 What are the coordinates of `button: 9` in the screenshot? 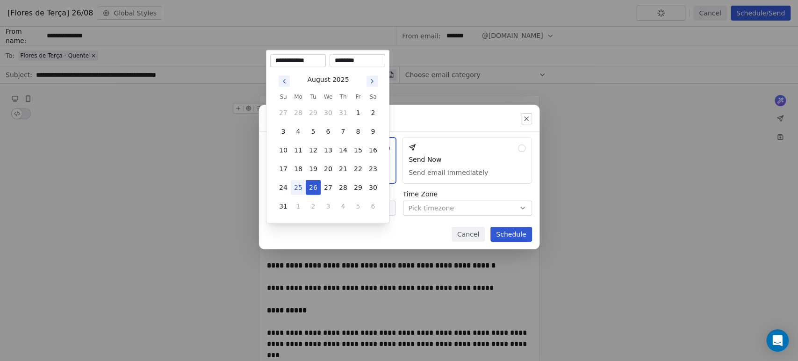 It's located at (373, 131).